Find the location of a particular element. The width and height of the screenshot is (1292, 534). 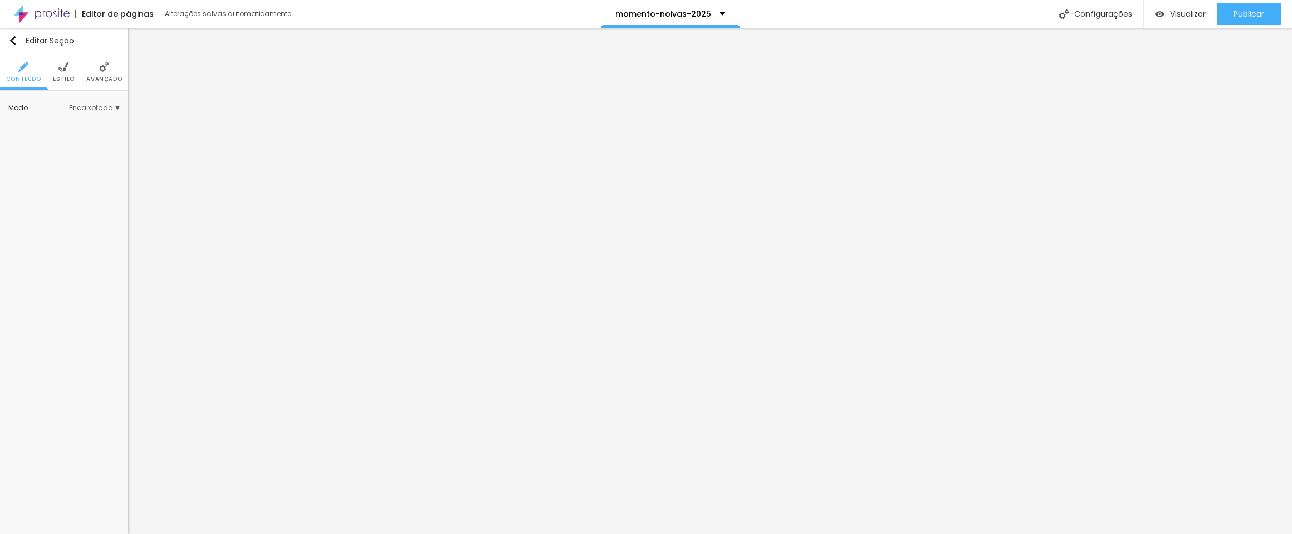

span: Avançado is located at coordinates (104, 79).